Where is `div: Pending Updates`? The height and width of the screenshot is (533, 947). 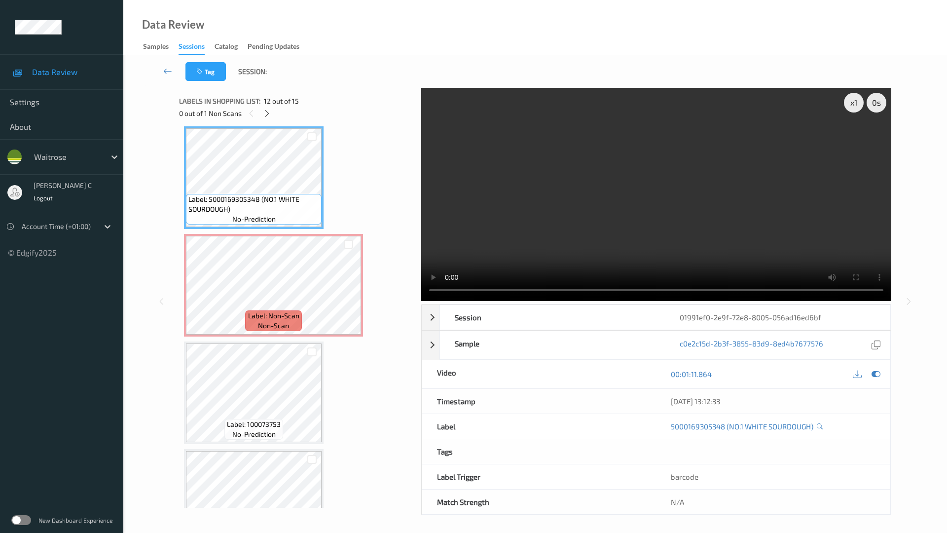 div: Pending Updates is located at coordinates (273, 47).